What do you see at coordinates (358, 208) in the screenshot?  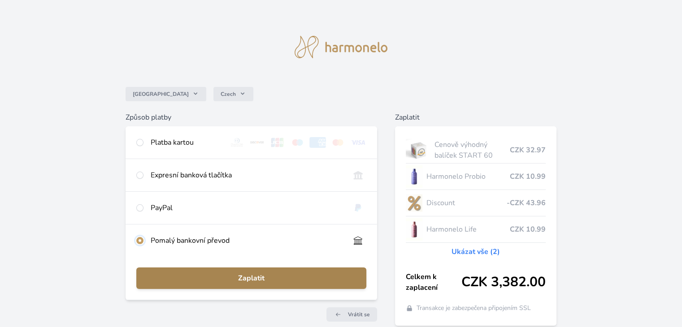 I see `img: paypal.svg` at bounding box center [358, 208].